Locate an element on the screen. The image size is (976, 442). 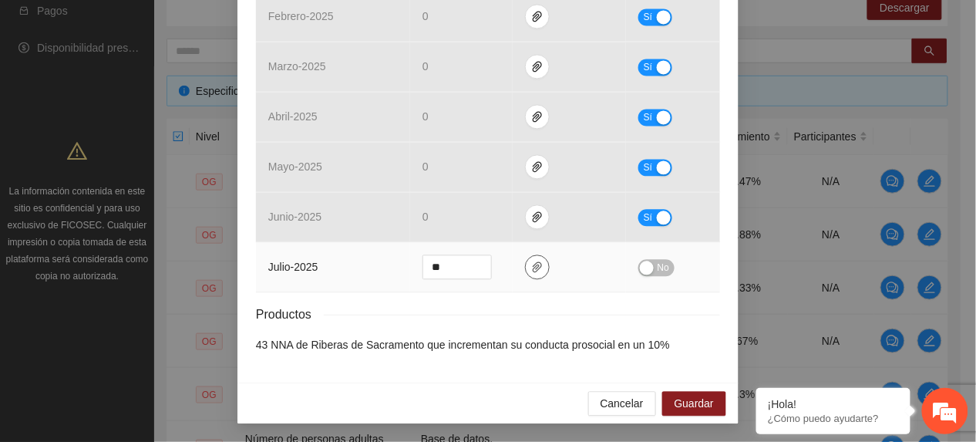
div: ¡Hola! is located at coordinates (834, 404).